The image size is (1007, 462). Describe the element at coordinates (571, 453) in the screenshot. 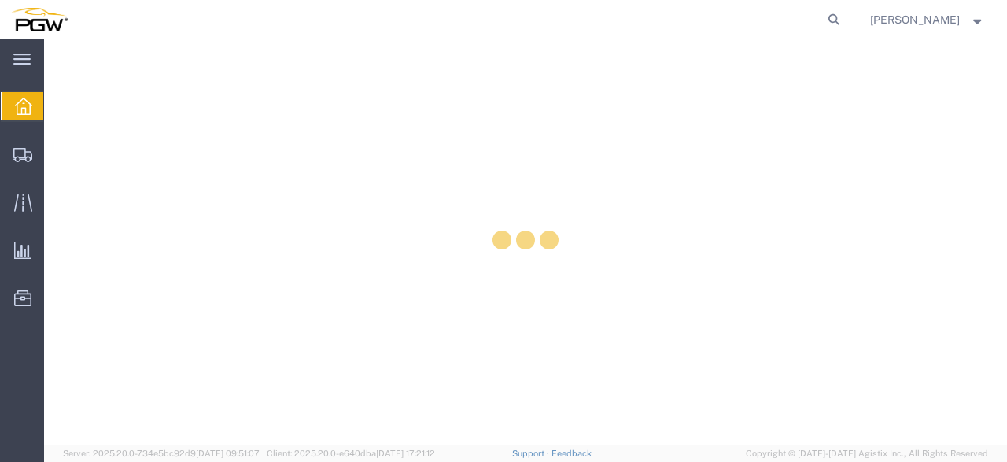

I see `a: Feedback` at that location.